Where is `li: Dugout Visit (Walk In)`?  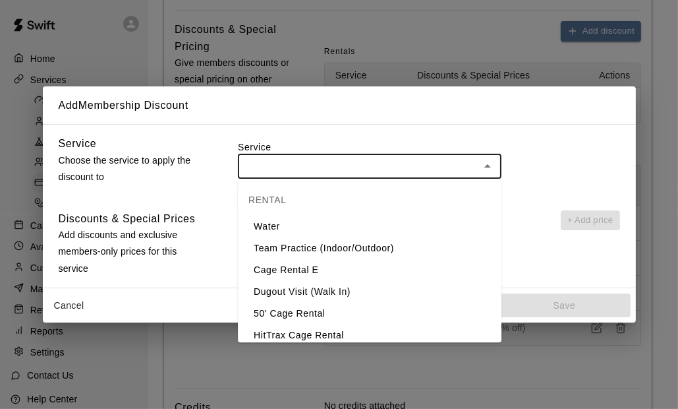
li: Dugout Visit (Walk In) is located at coordinates (370, 291).